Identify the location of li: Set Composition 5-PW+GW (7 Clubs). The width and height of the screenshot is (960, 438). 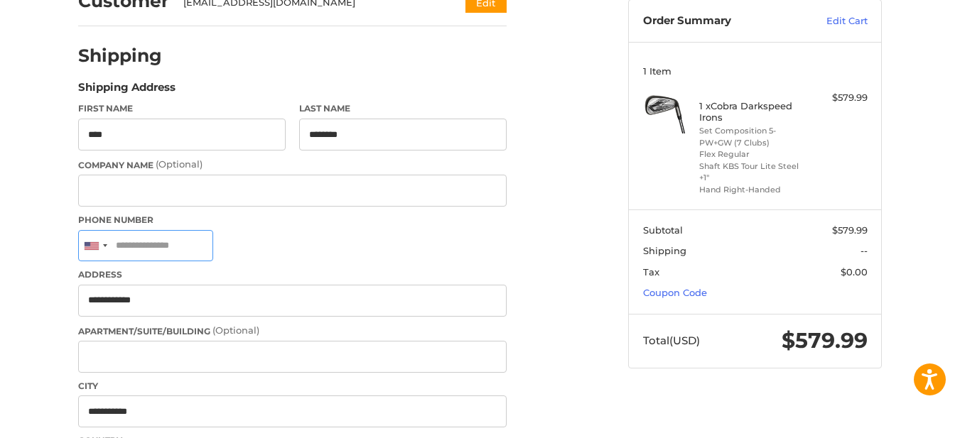
(753, 136).